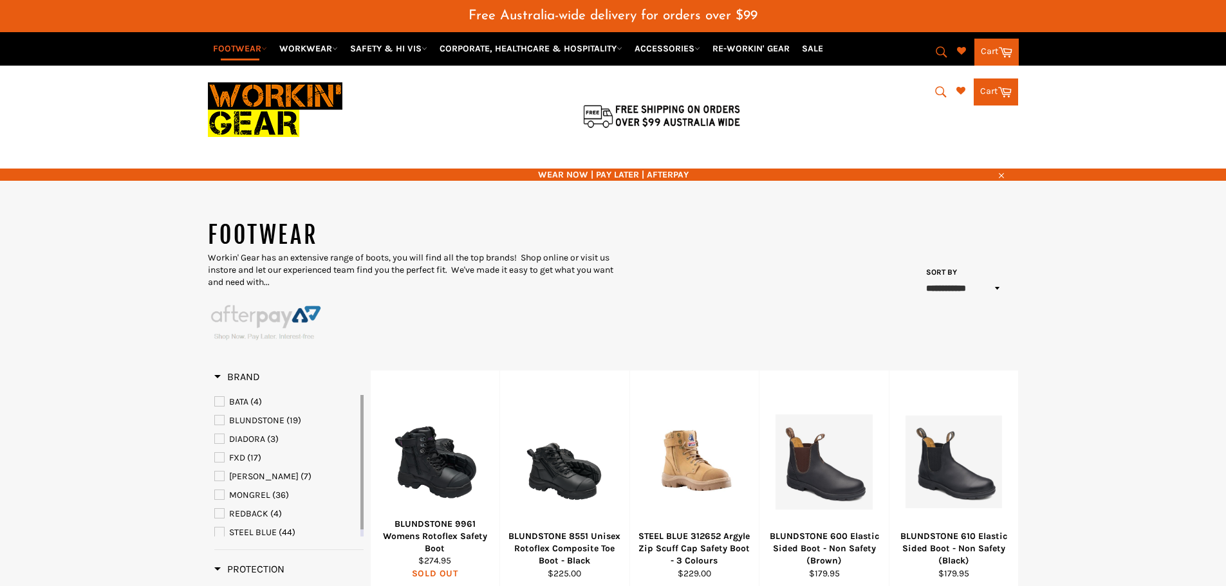 The width and height of the screenshot is (1226, 586). Describe the element at coordinates (751, 48) in the screenshot. I see `a: RE-WORKIN' GEAR` at that location.